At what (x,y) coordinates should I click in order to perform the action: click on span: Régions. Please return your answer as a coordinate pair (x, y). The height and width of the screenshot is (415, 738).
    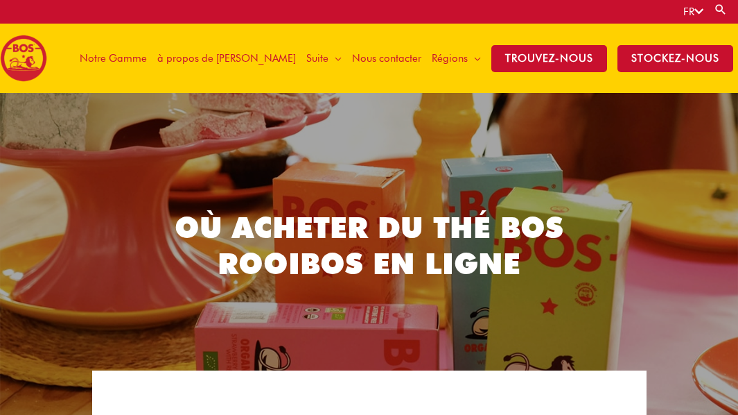
    Looking at the image, I should click on (450, 58).